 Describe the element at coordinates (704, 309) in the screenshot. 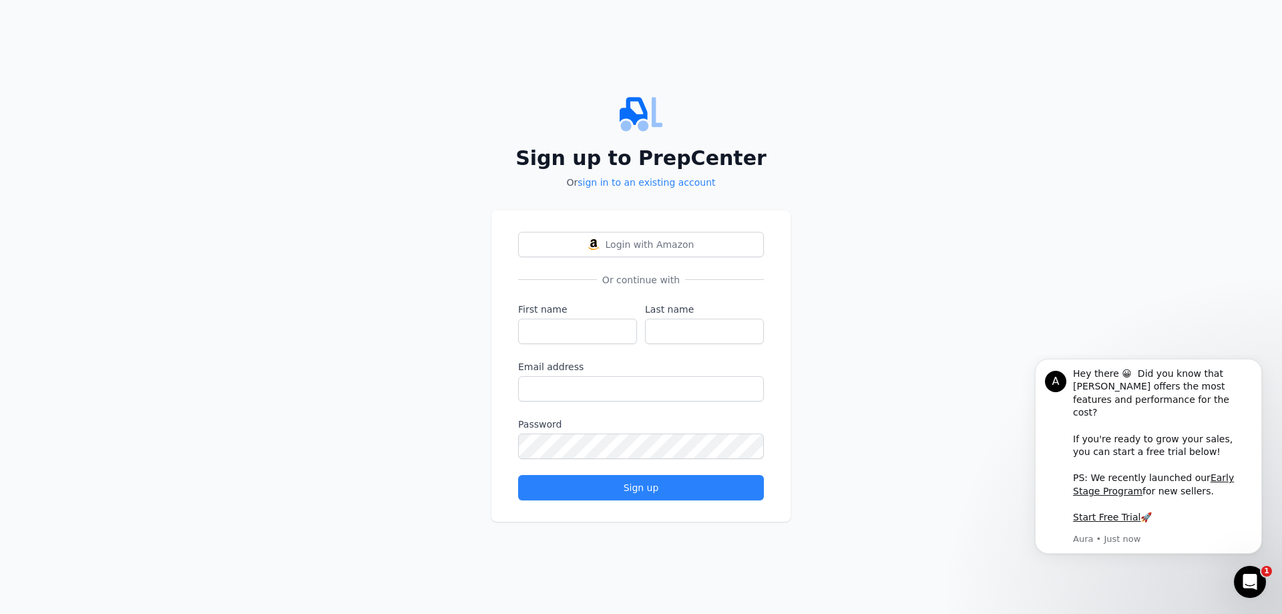

I see `label: Last name` at that location.